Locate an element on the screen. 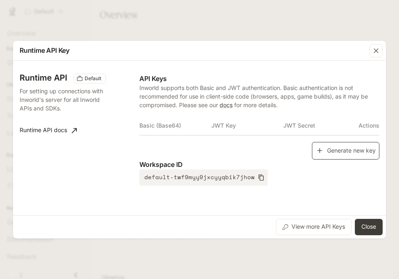 The height and width of the screenshot is (279, 399). button: Close is located at coordinates (369, 227).